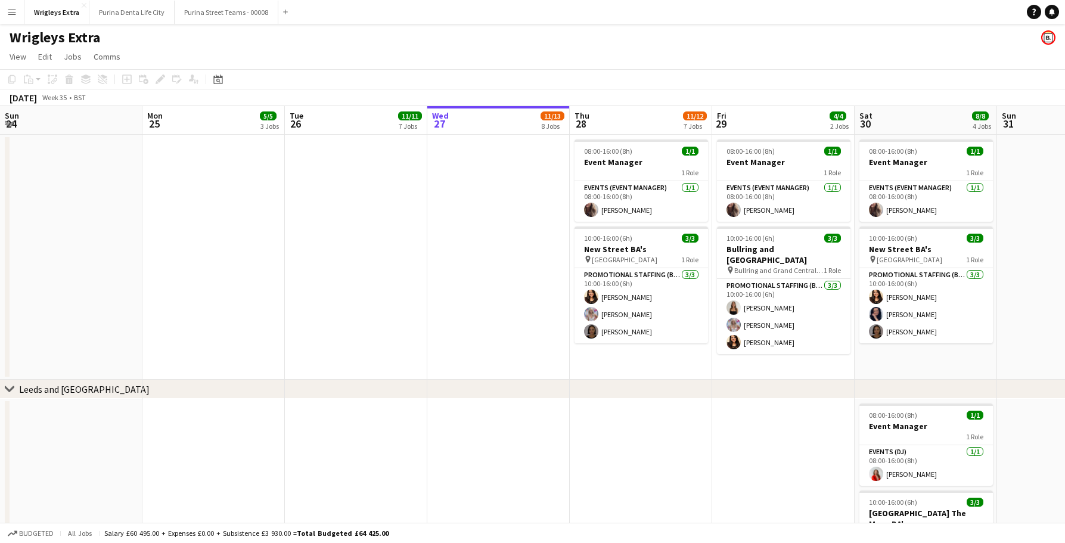 The width and height of the screenshot is (1065, 543). Describe the element at coordinates (107, 57) in the screenshot. I see `span: Comms` at that location.